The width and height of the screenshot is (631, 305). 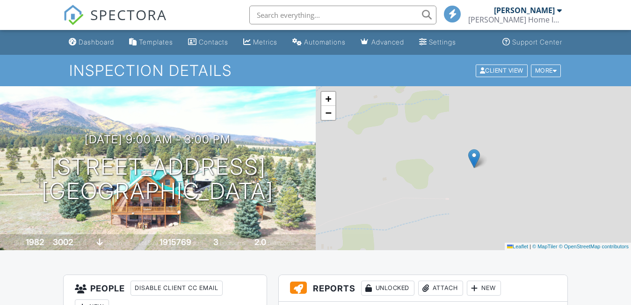 I want to click on div: Client View, so click(x=501, y=70).